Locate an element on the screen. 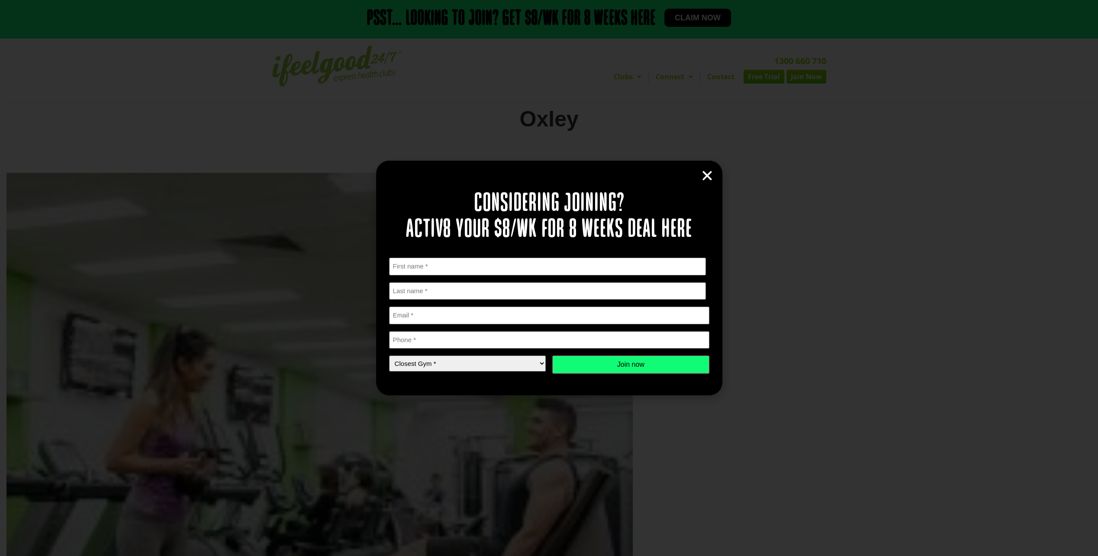 Image resolution: width=1098 pixels, height=556 pixels. input: Last name * is located at coordinates (548, 291).